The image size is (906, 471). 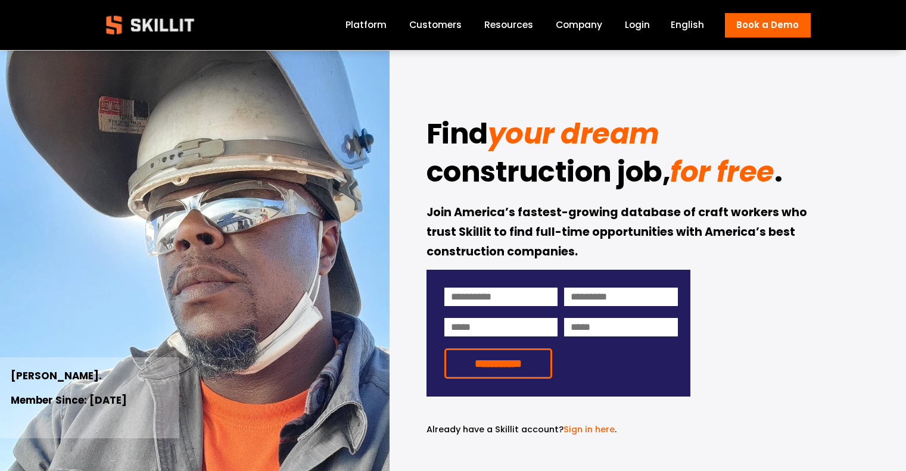 What do you see at coordinates (509, 24) in the screenshot?
I see `span: Resources` at bounding box center [509, 24].